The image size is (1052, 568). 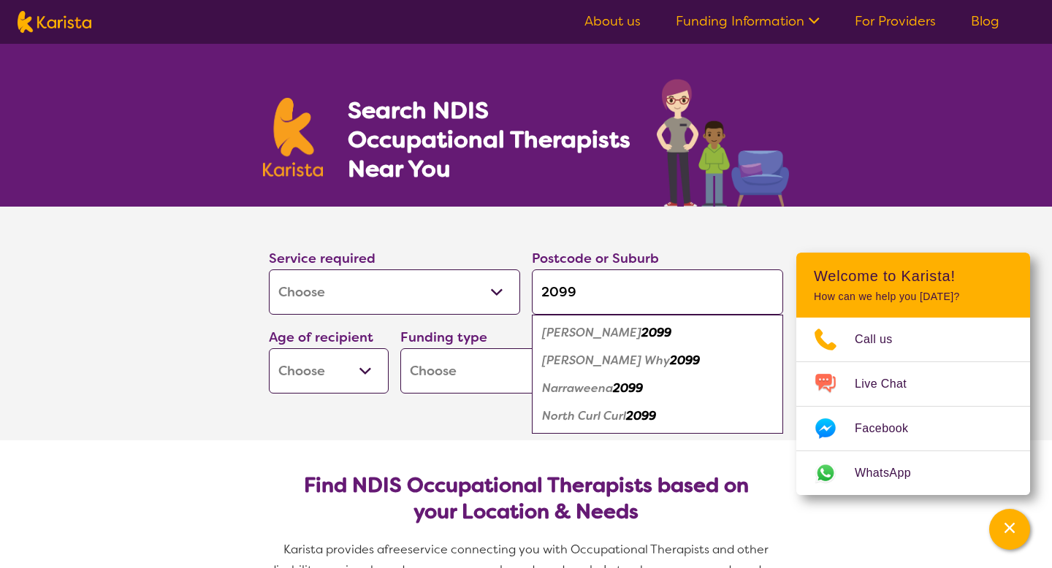 What do you see at coordinates (334, 549) in the screenshot?
I see `span: Karista provides a` at bounding box center [334, 549].